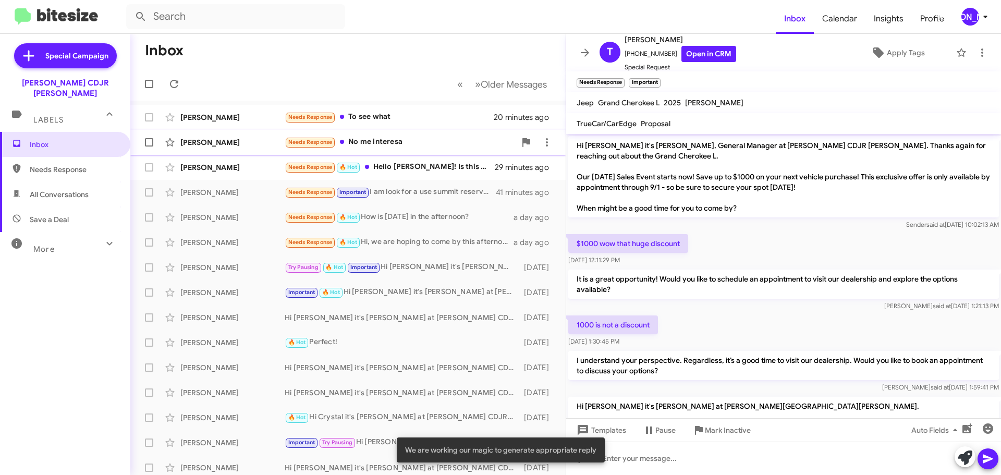 This screenshot has width=1001, height=475. I want to click on div: To see what, so click(389, 117).